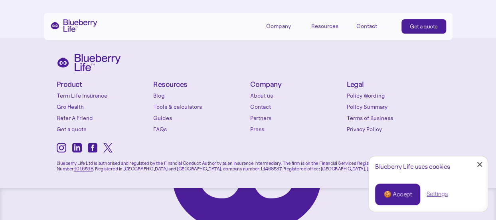 Image resolution: width=496 pixels, height=220 pixels. I want to click on h4: Product, so click(103, 84).